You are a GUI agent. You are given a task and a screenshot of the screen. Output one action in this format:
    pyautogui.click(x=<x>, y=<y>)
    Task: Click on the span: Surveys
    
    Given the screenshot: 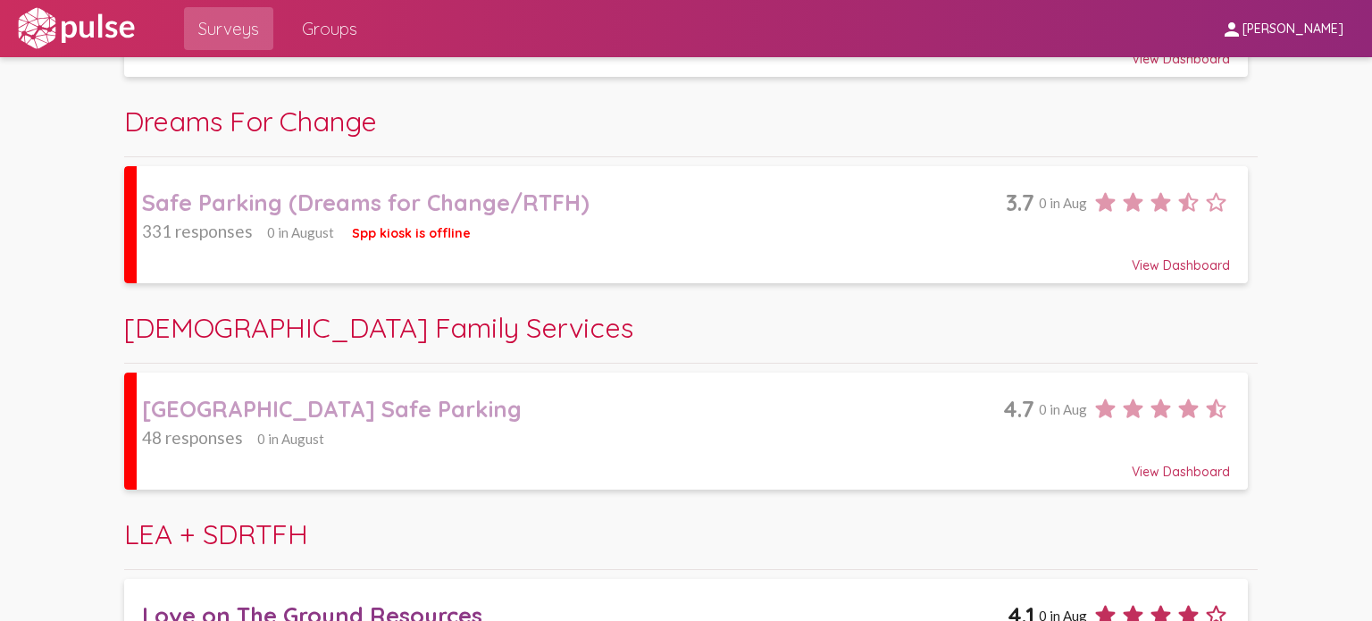 What is the action you would take?
    pyautogui.click(x=229, y=29)
    